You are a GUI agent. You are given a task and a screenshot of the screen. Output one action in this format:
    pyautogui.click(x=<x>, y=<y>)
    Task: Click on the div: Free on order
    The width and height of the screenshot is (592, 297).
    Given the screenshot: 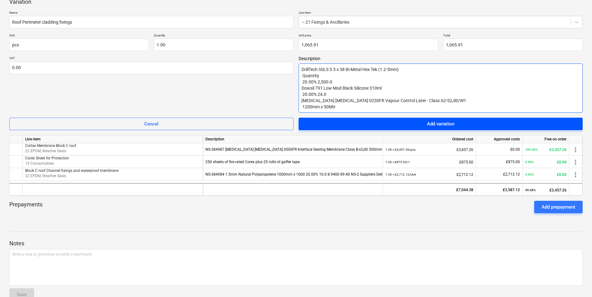 What is the action you would take?
    pyautogui.click(x=546, y=139)
    